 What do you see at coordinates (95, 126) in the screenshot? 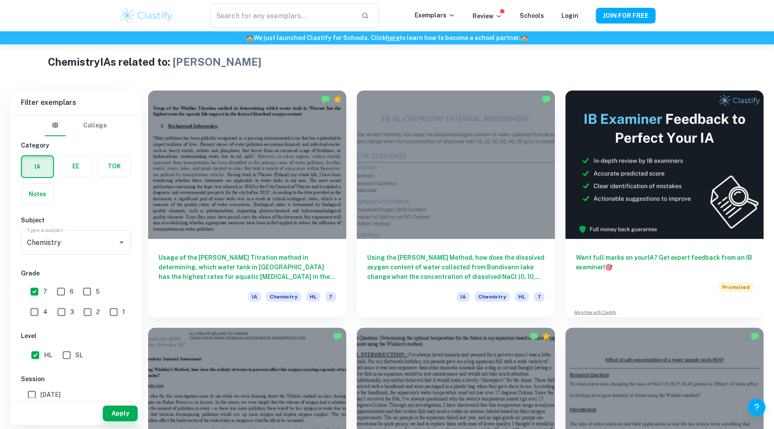
I see `button: College` at bounding box center [95, 126].